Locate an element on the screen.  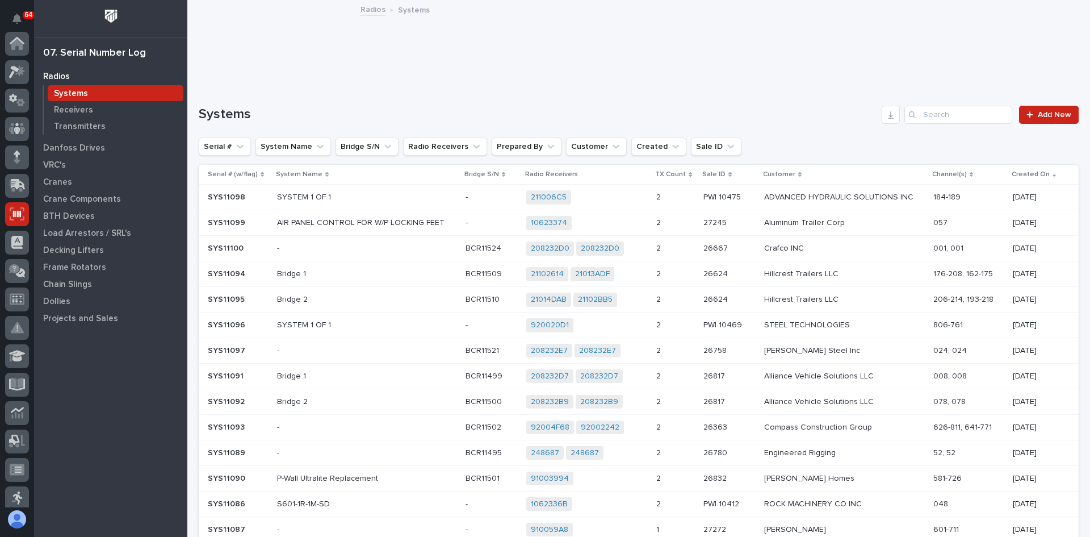
p: 26624 is located at coordinates (717, 273).